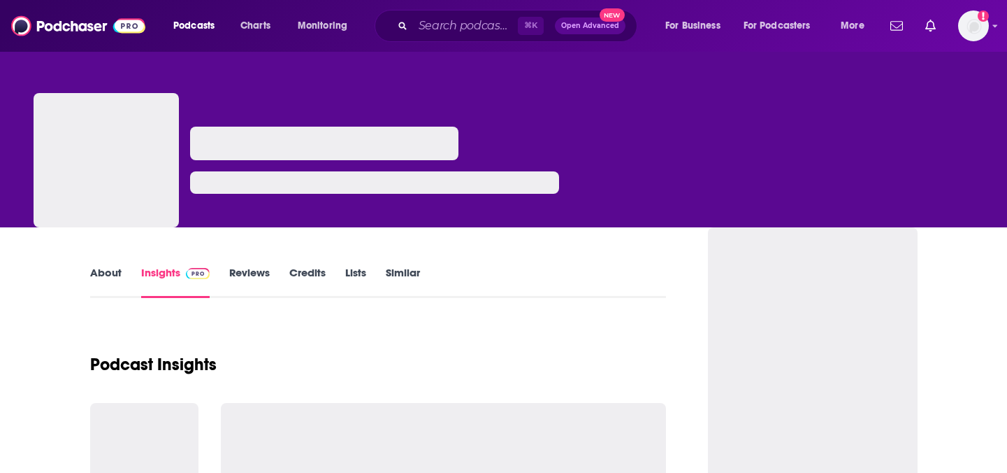  I want to click on h1: Podcast Insights, so click(153, 364).